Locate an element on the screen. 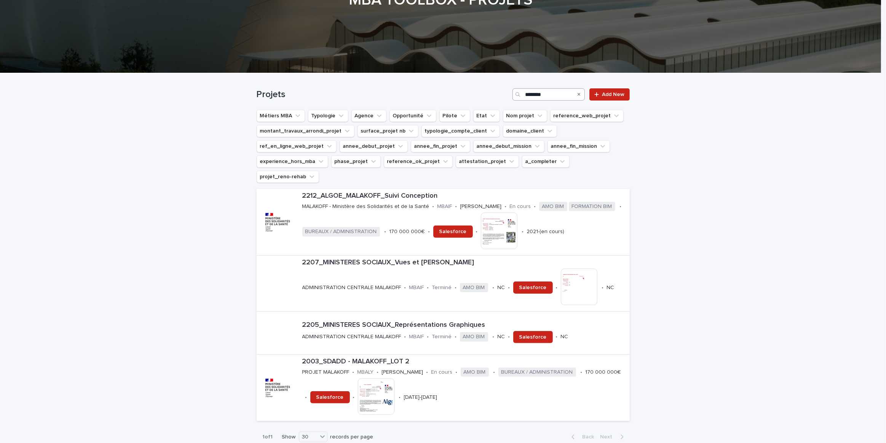  span: Back is located at coordinates (586, 437).